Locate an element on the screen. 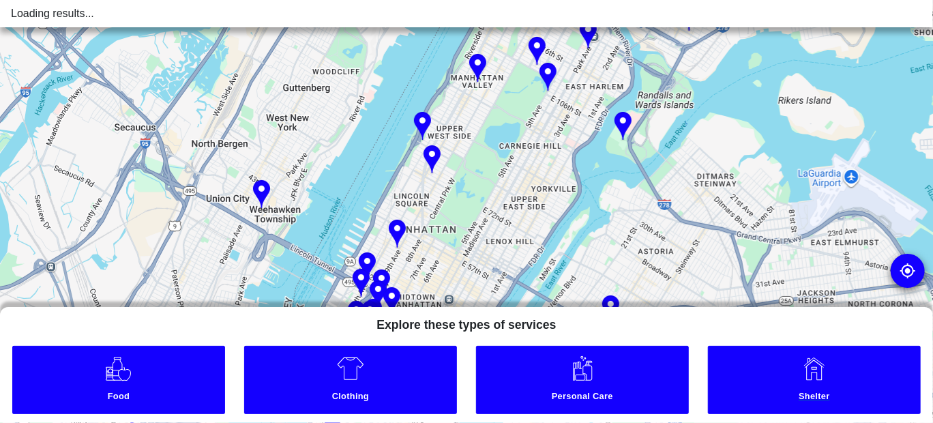 The height and width of the screenshot is (423, 933). img: Food is located at coordinates (118, 368).